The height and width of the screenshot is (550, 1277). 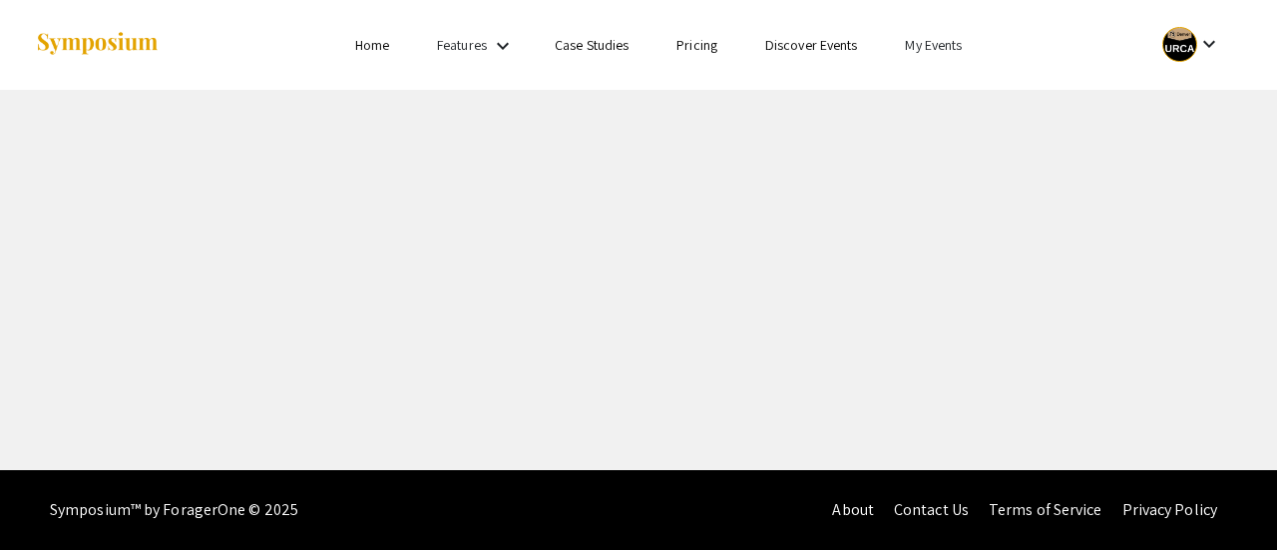 I want to click on a: Contact Us, so click(x=931, y=509).